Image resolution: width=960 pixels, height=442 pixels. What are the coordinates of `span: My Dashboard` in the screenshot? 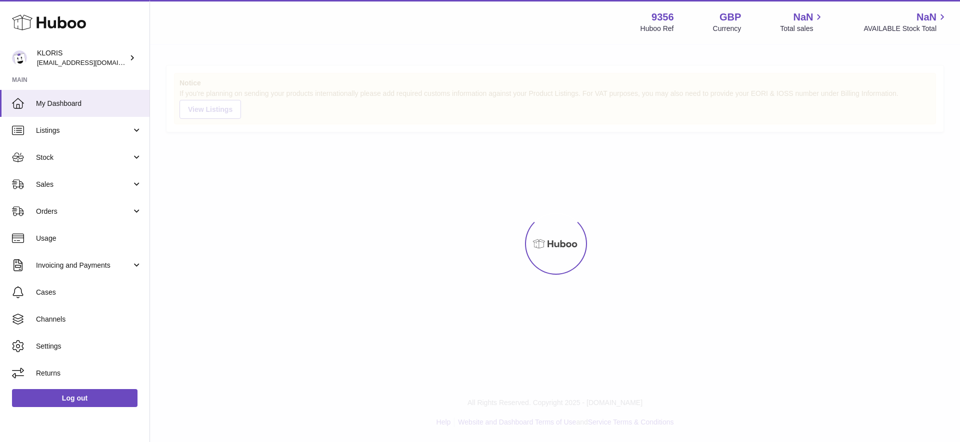 It's located at (89, 103).